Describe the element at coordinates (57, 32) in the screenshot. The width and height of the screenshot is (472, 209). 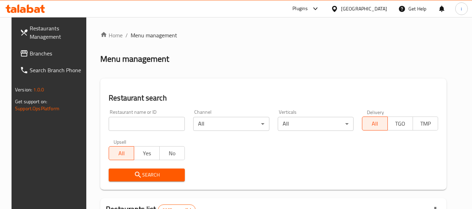
I see `span: Restaurants Management` at that location.